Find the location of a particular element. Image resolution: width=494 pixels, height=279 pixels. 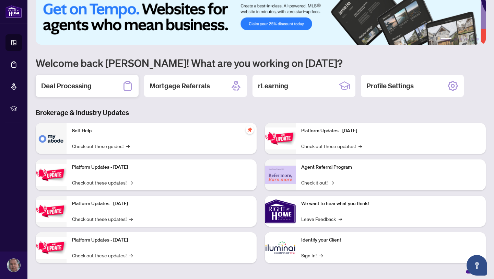

p: Identify your Client is located at coordinates (391, 240).